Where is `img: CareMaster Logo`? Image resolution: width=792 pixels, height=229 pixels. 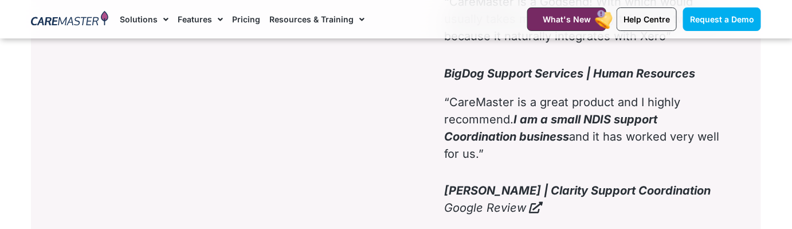
img: CareMaster Logo is located at coordinates (69, 19).